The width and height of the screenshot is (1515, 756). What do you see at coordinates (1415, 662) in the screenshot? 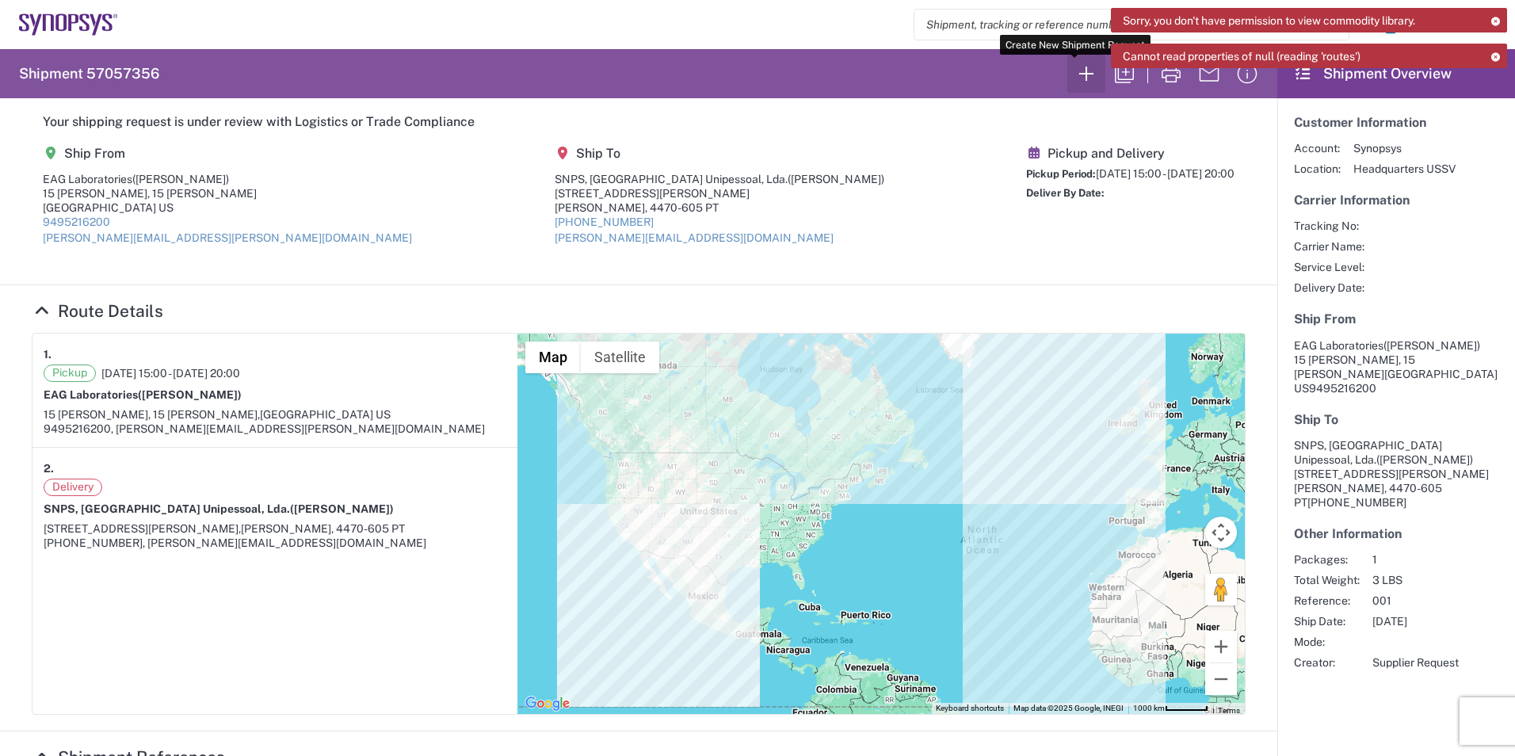
I see `span: Supplier Request` at bounding box center [1415, 662].